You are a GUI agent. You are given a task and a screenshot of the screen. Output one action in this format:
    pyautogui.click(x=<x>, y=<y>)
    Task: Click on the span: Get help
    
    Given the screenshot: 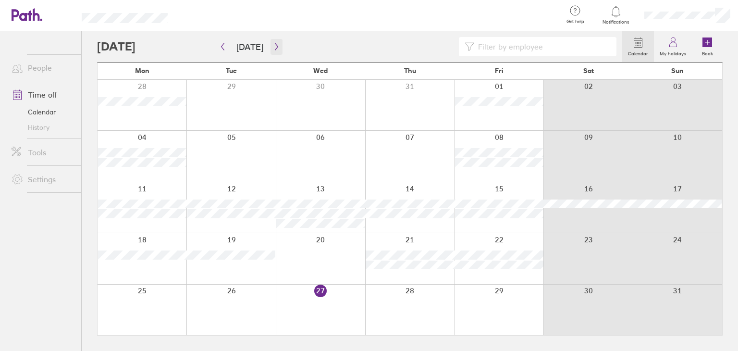 What is the action you would take?
    pyautogui.click(x=575, y=22)
    